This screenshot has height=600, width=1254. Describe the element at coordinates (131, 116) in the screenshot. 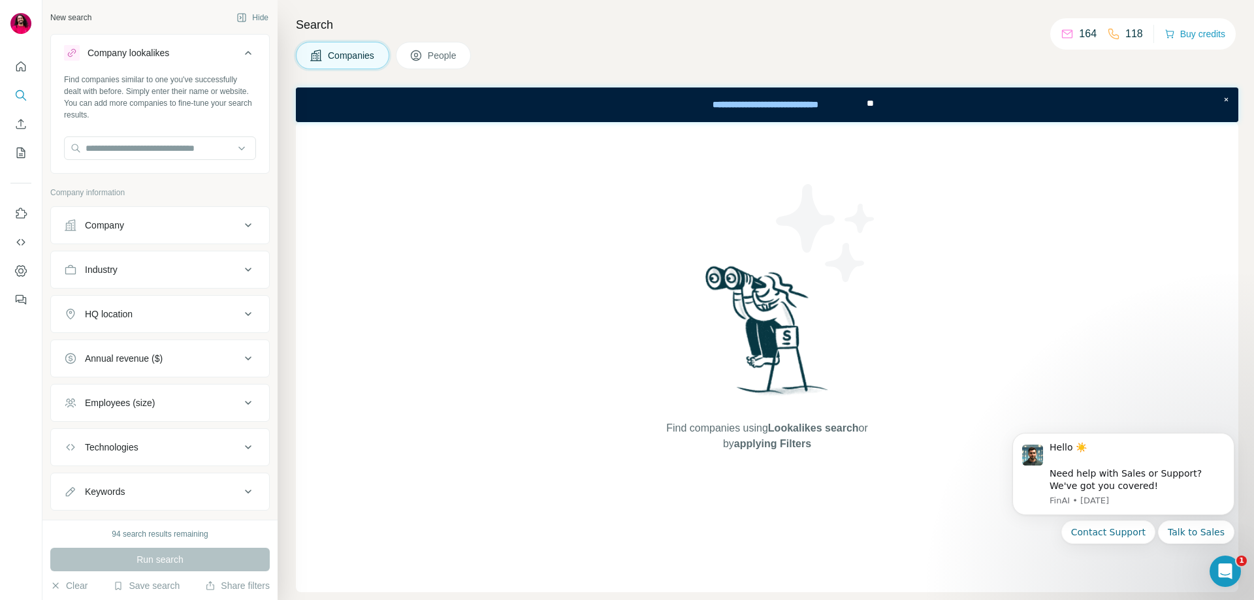

I see `div: Quick reply options` at that location.